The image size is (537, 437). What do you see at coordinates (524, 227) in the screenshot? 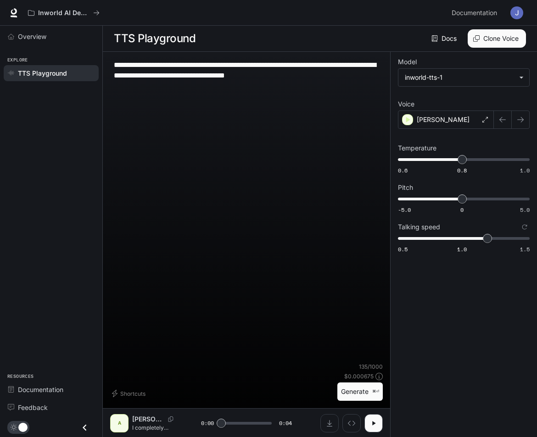
I see `button: Reset to default` at bounding box center [524, 227].